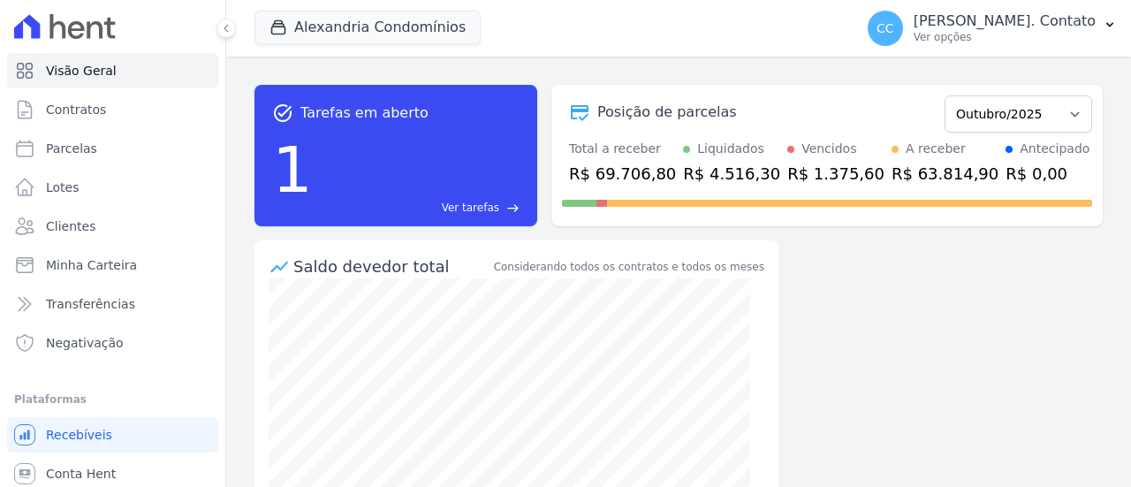 The width and height of the screenshot is (1131, 487). What do you see at coordinates (513, 208) in the screenshot?
I see `span: east` at bounding box center [513, 208].